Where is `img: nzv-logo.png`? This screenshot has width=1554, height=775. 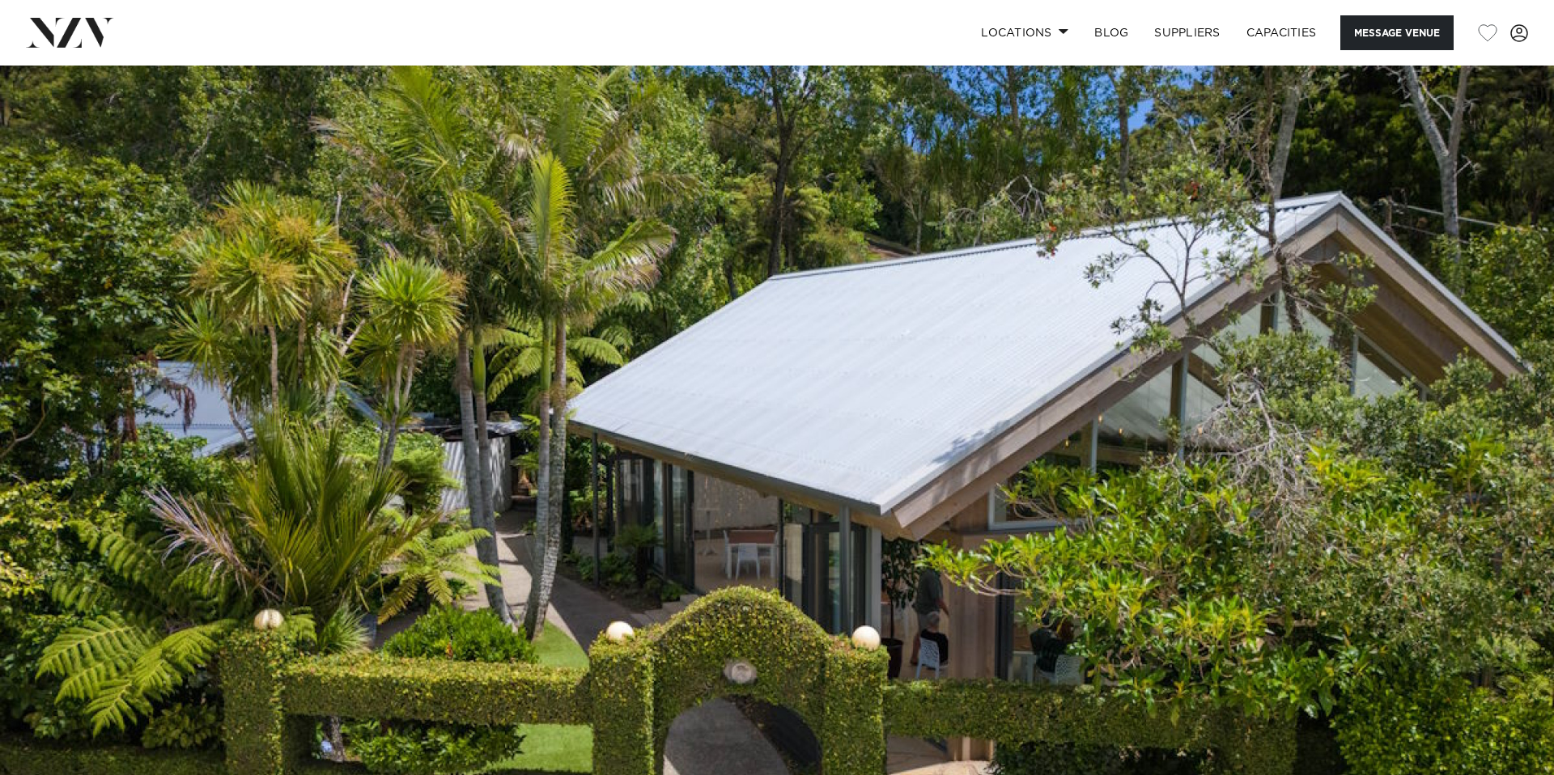 img: nzv-logo.png is located at coordinates (70, 32).